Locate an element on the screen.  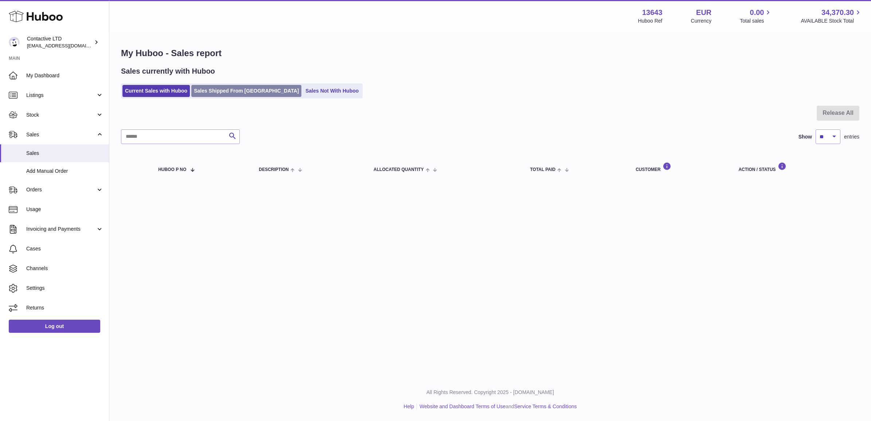
span: 0.00 is located at coordinates (757, 12).